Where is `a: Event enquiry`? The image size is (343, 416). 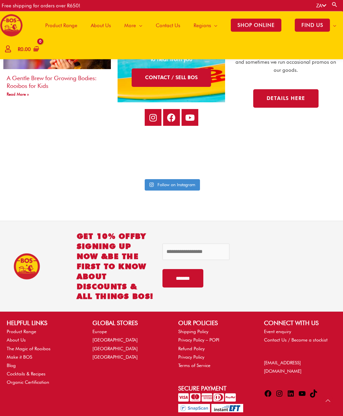
a: Event enquiry is located at coordinates (278, 332).